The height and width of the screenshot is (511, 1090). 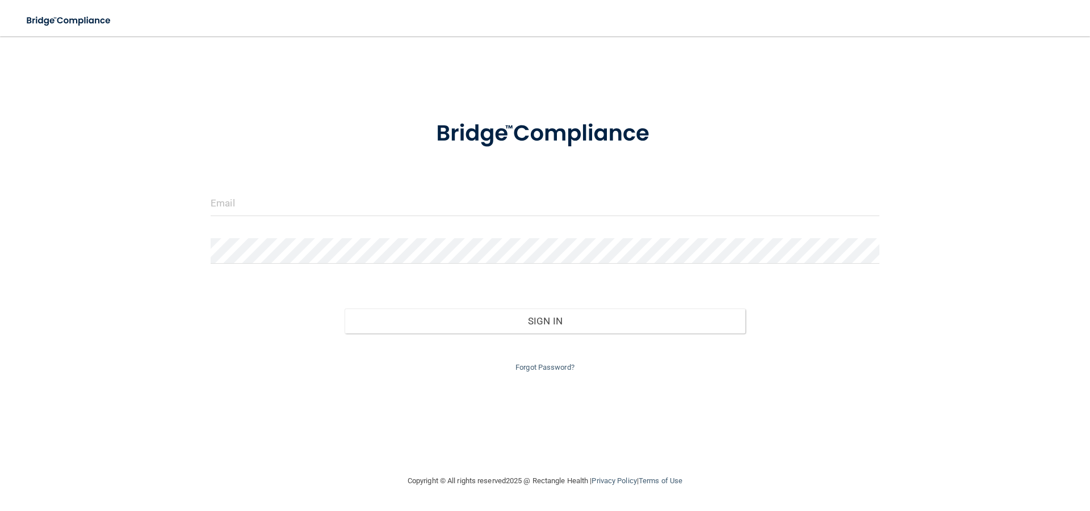 What do you see at coordinates (545, 481) in the screenshot?
I see `div: Copyright © All rights reserved 2025 @ Rectangle Health | |` at bounding box center [545, 481].